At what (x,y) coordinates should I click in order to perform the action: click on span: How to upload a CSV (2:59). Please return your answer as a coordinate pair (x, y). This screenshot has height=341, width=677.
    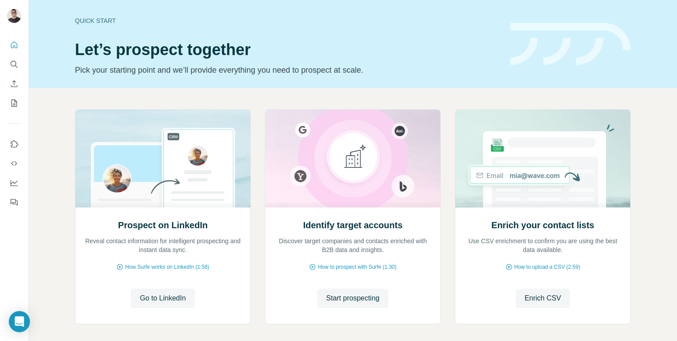
    Looking at the image, I should click on (547, 267).